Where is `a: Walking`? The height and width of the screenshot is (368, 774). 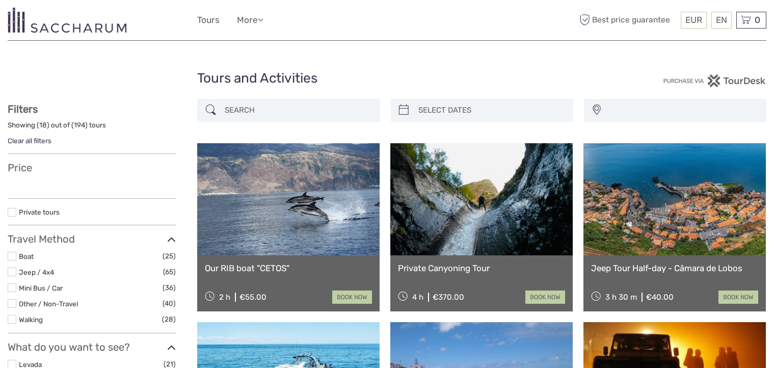 a: Walking is located at coordinates (31, 319).